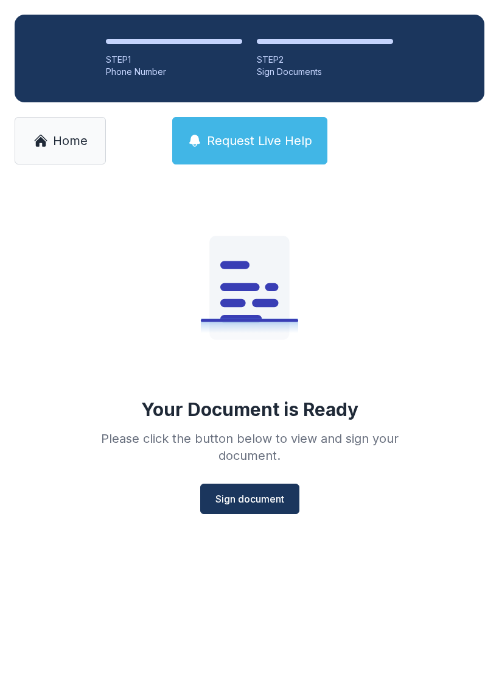  What do you see at coordinates (250, 499) in the screenshot?
I see `span: Sign document` at bounding box center [250, 499].